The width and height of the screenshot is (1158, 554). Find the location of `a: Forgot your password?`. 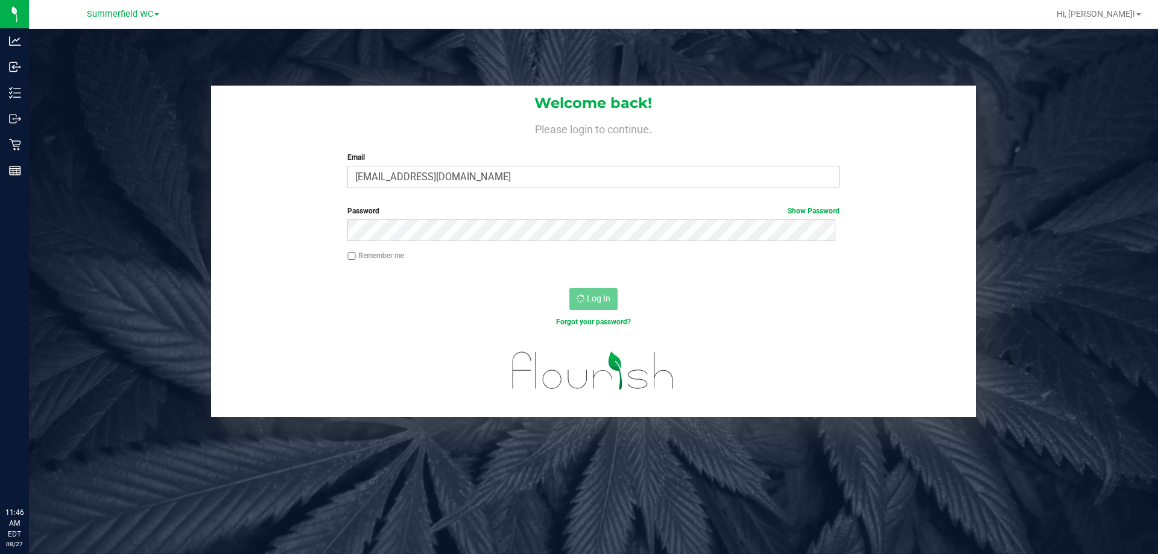

a: Forgot your password? is located at coordinates (594, 322).